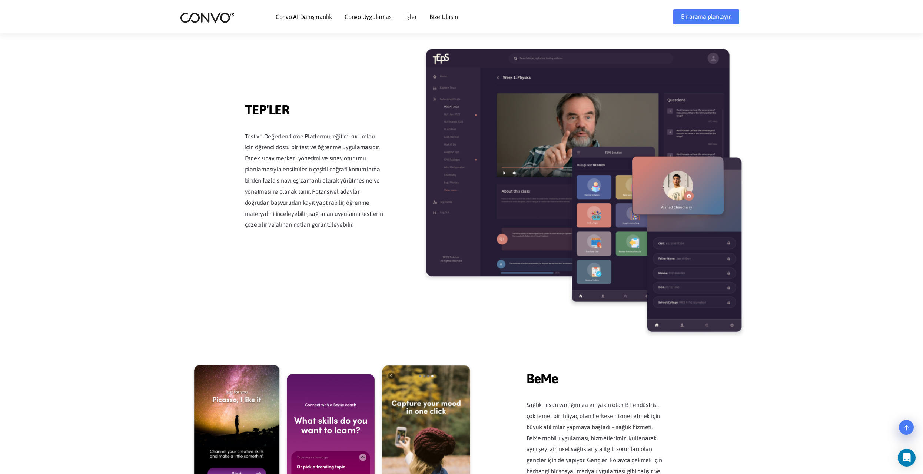 The image size is (923, 474). Describe the element at coordinates (207, 17) in the screenshot. I see `img: logo_2.png` at that location.